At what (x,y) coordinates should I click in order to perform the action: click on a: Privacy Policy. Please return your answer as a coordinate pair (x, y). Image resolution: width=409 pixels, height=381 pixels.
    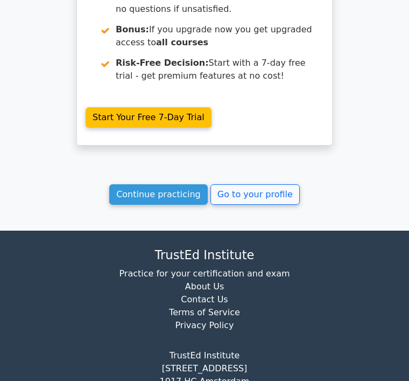
    Looking at the image, I should click on (204, 325).